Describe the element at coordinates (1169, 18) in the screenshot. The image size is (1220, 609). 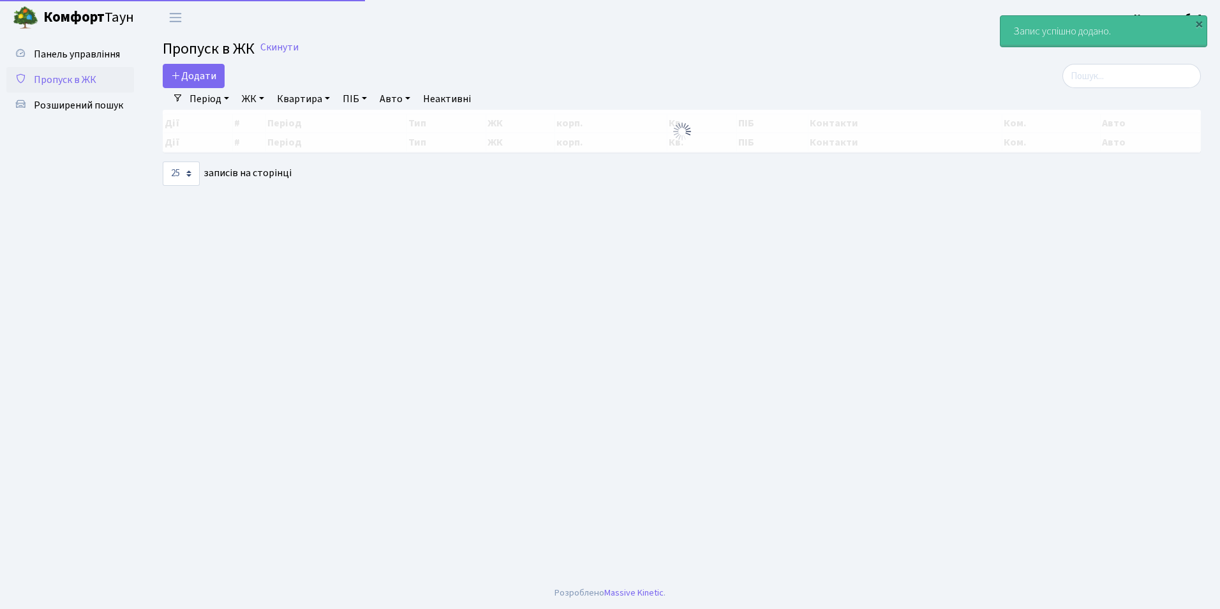
I see `a: Консьєрж б. 4.` at that location.